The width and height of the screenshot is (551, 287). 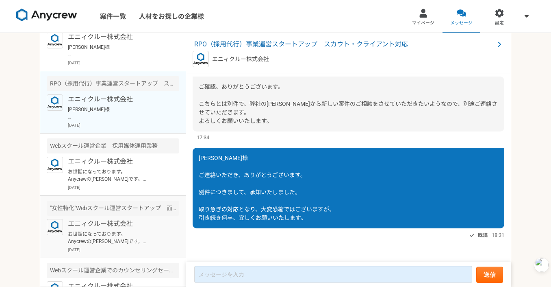 I want to click on span: 17:34, so click(x=203, y=137).